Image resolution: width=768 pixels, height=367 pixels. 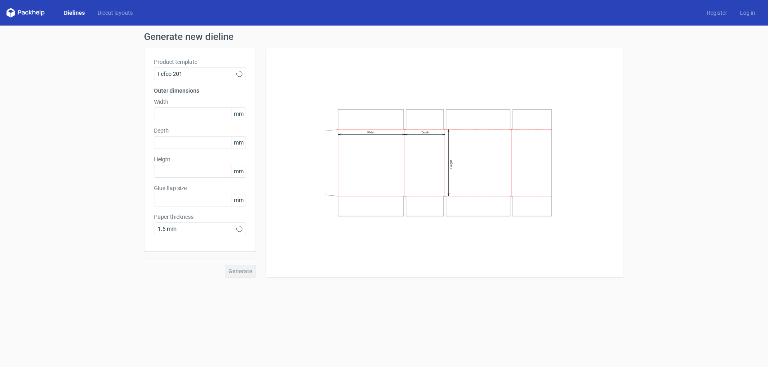 I want to click on text: Height, so click(x=451, y=164).